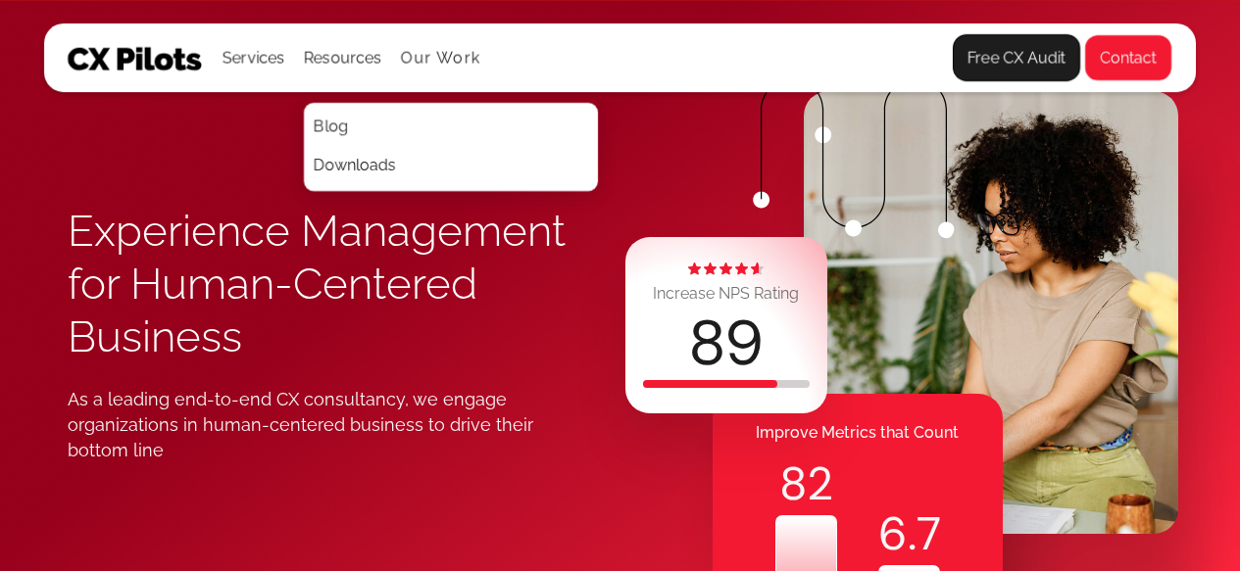 The width and height of the screenshot is (1240, 571). What do you see at coordinates (1016, 58) in the screenshot?
I see `a: Free CX Audit` at bounding box center [1016, 58].